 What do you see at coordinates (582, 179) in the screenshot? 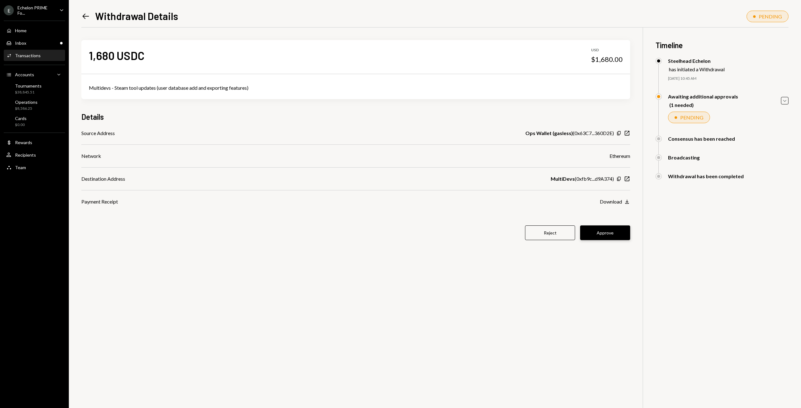
I see `div: ( 0xfb9c...d9A374 )` at bounding box center [582, 179].